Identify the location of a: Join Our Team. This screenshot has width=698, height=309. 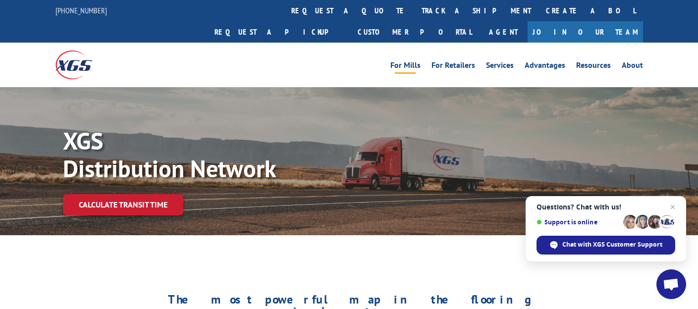
(585, 32).